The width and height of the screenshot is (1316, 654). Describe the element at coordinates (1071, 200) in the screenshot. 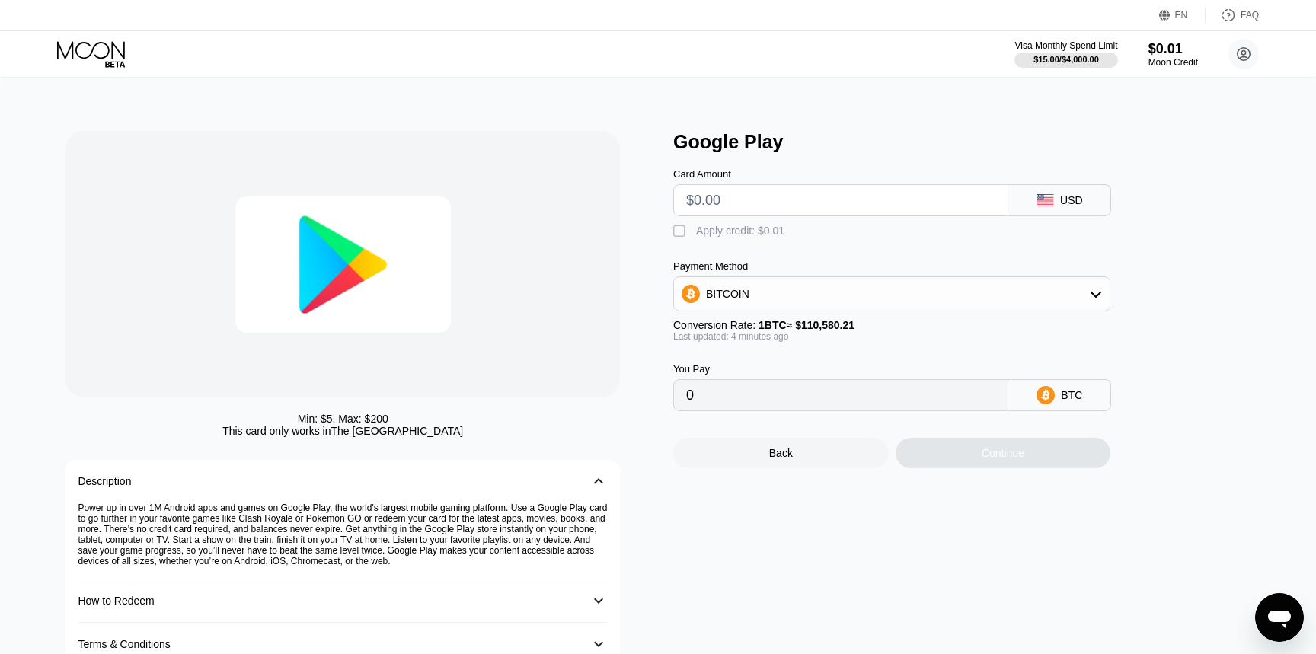

I see `div: USD` at that location.